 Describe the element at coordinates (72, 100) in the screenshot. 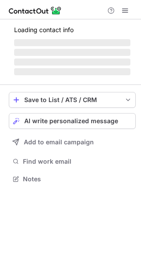

I see `div: Save to List / ATS / CRM` at that location.